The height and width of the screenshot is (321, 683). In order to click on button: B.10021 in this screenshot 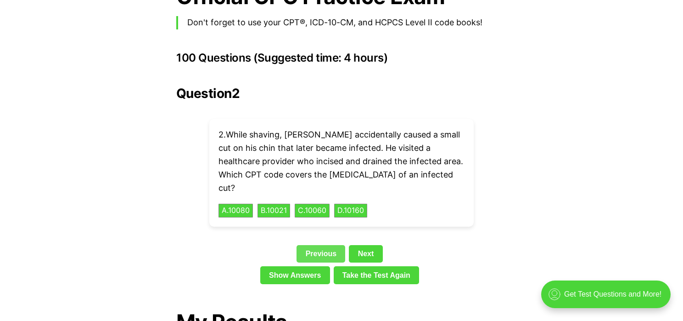, I will do `click(274, 210)`.